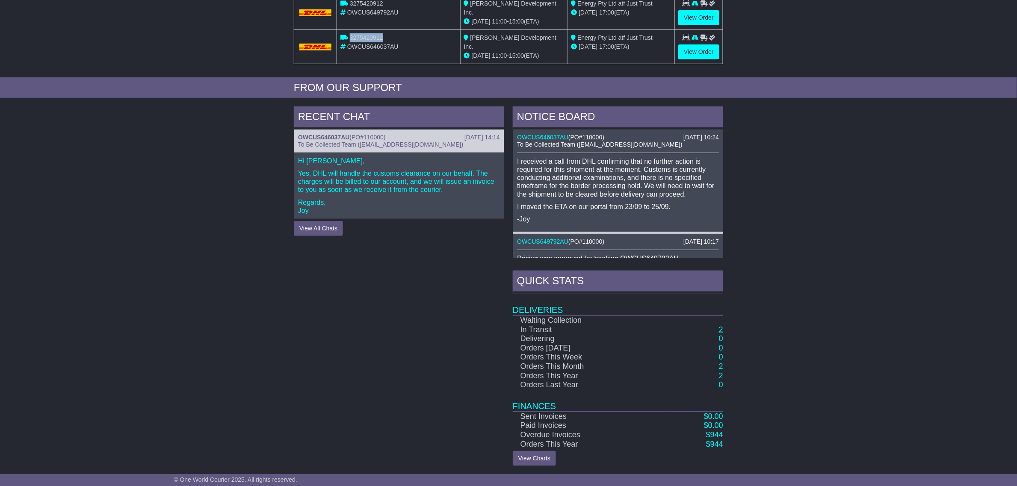  What do you see at coordinates (399, 207) in the screenshot?
I see `p: Regards, Joy` at bounding box center [399, 207].